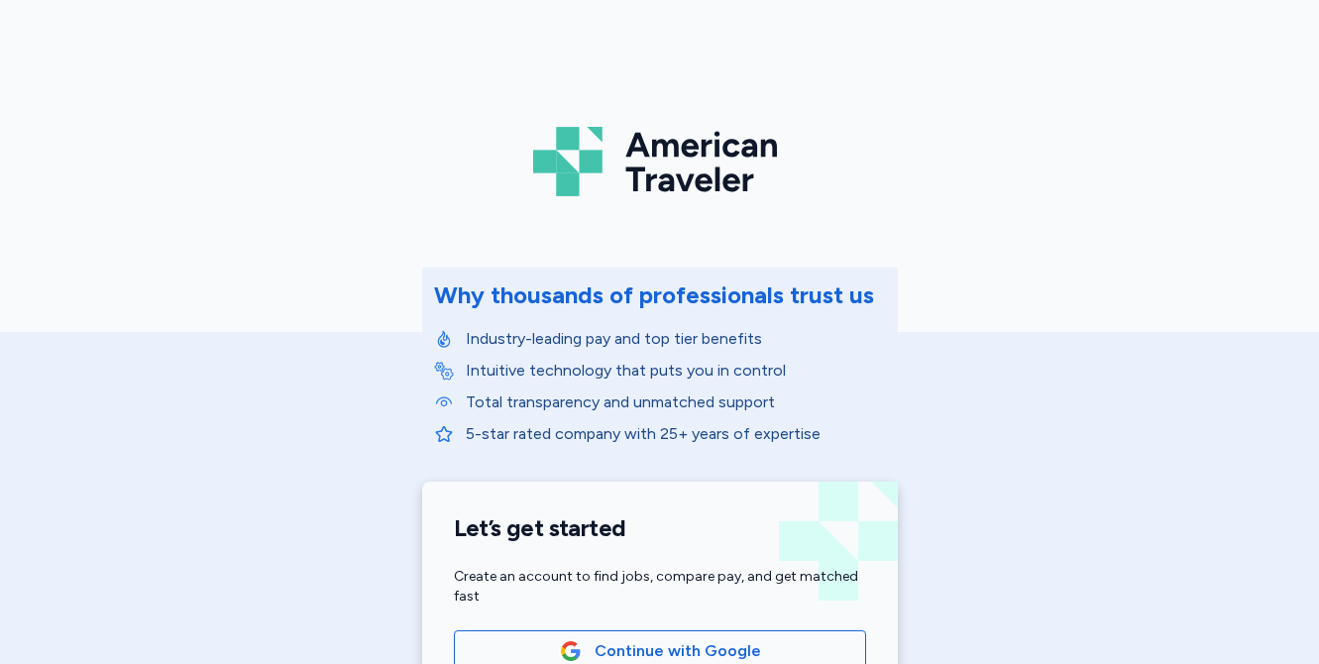 This screenshot has height=664, width=1319. What do you see at coordinates (660, 162) in the screenshot?
I see `img: Logo` at bounding box center [660, 162].